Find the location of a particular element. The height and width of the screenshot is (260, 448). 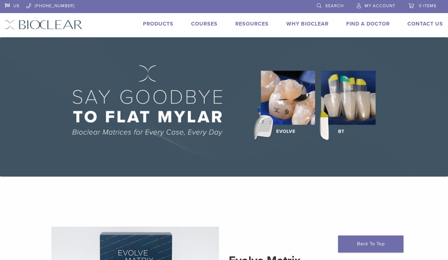

a: Contact Us is located at coordinates (425, 24).